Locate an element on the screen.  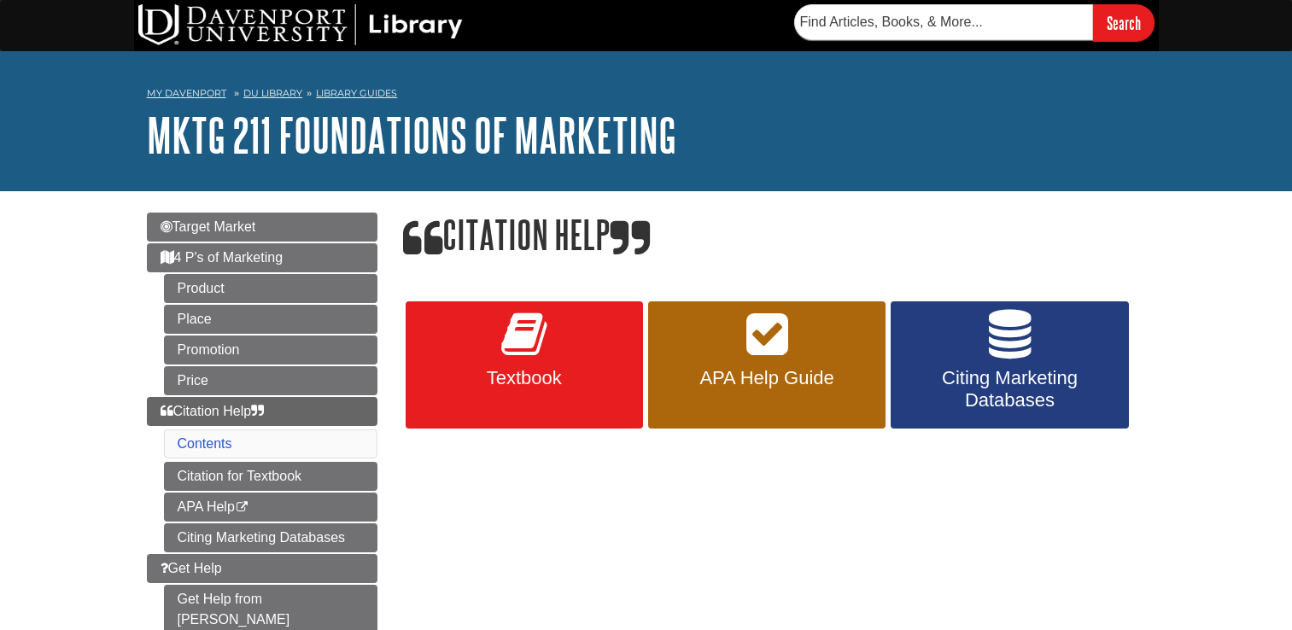
a: 4 P's of Marketing is located at coordinates (262, 258).